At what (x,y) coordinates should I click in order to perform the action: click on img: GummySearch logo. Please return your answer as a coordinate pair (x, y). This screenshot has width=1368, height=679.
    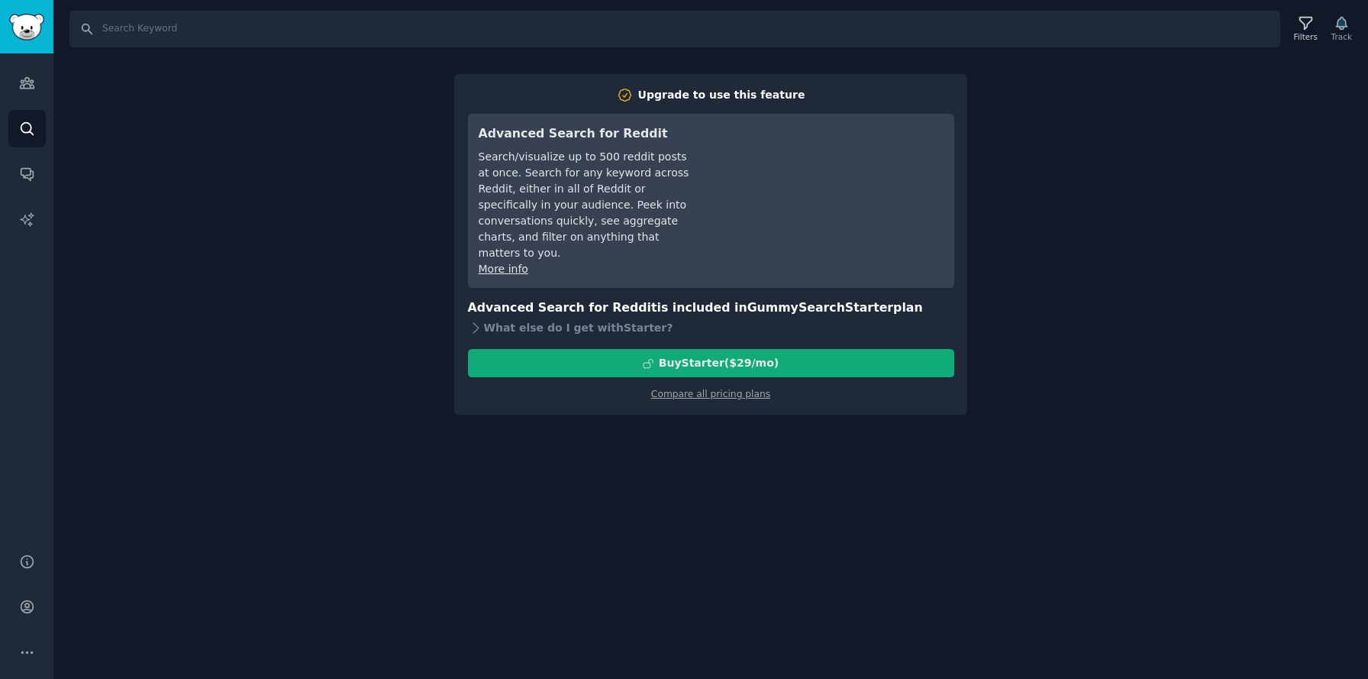
    Looking at the image, I should click on (27, 27).